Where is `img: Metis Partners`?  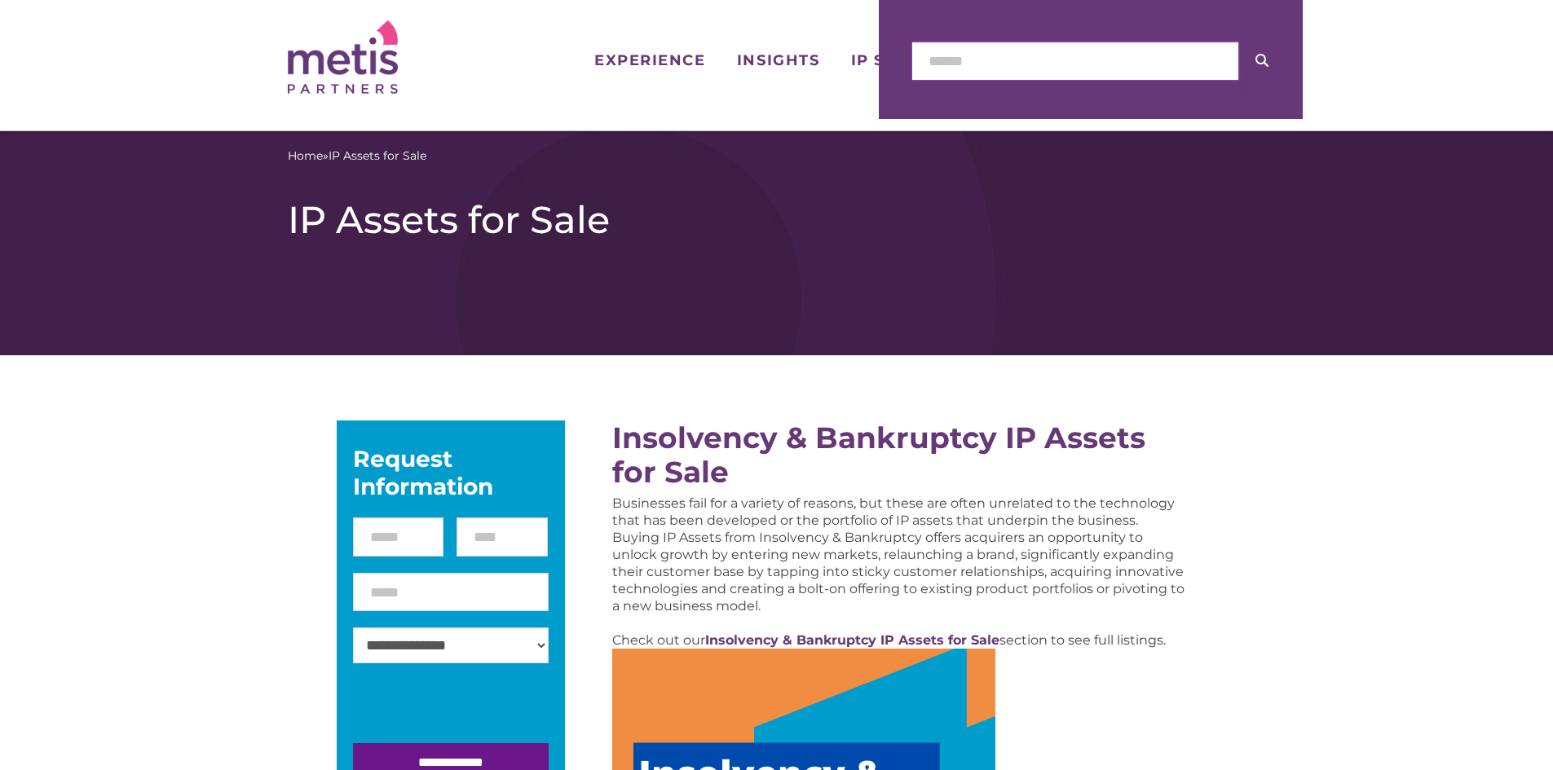
img: Metis Partners is located at coordinates (342, 57).